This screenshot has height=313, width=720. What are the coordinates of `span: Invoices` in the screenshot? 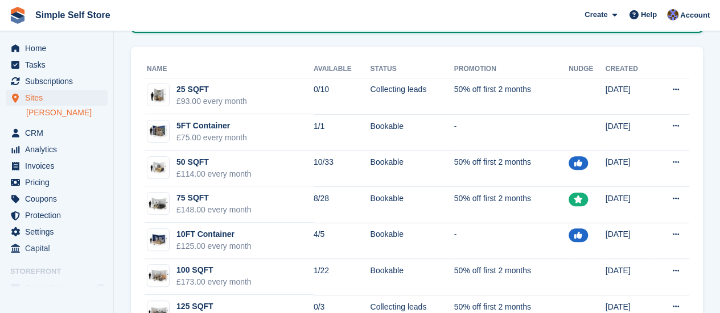 It's located at (59, 166).